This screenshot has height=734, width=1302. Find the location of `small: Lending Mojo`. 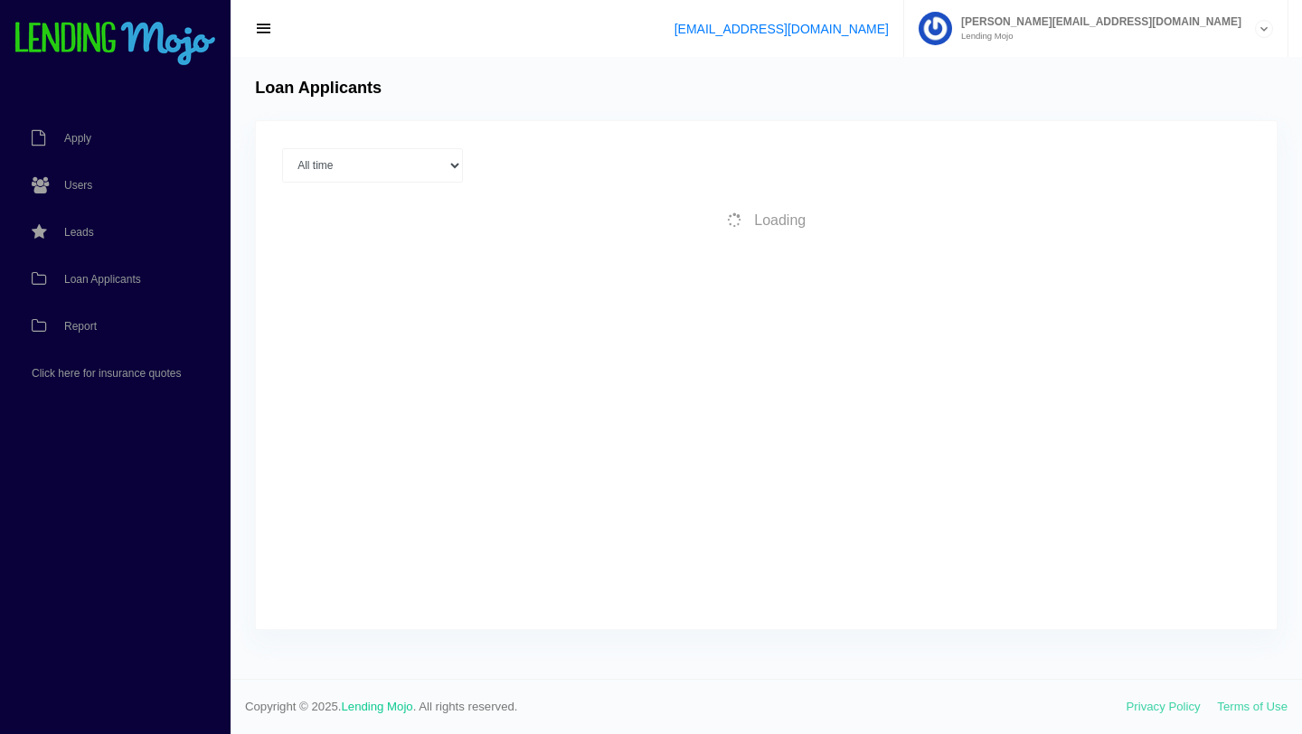

small: Lending Mojo is located at coordinates (1096, 36).